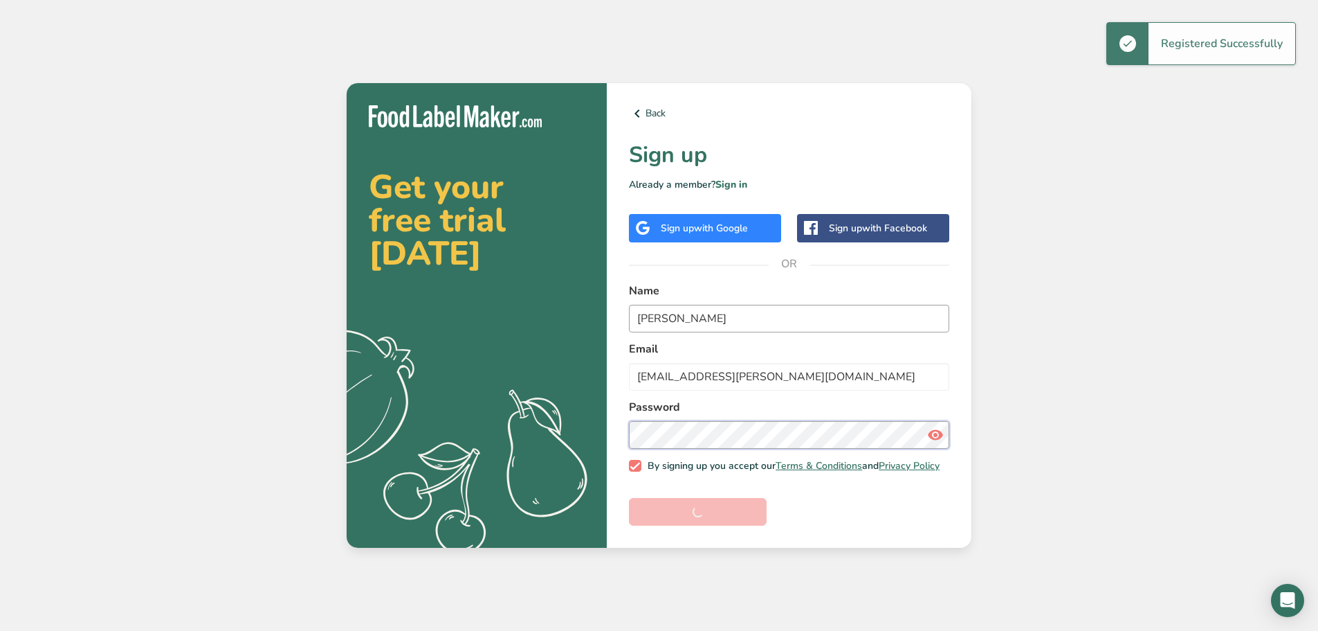 Image resolution: width=1318 pixels, height=631 pixels. Describe the element at coordinates (789, 291) in the screenshot. I see `label: Name` at that location.